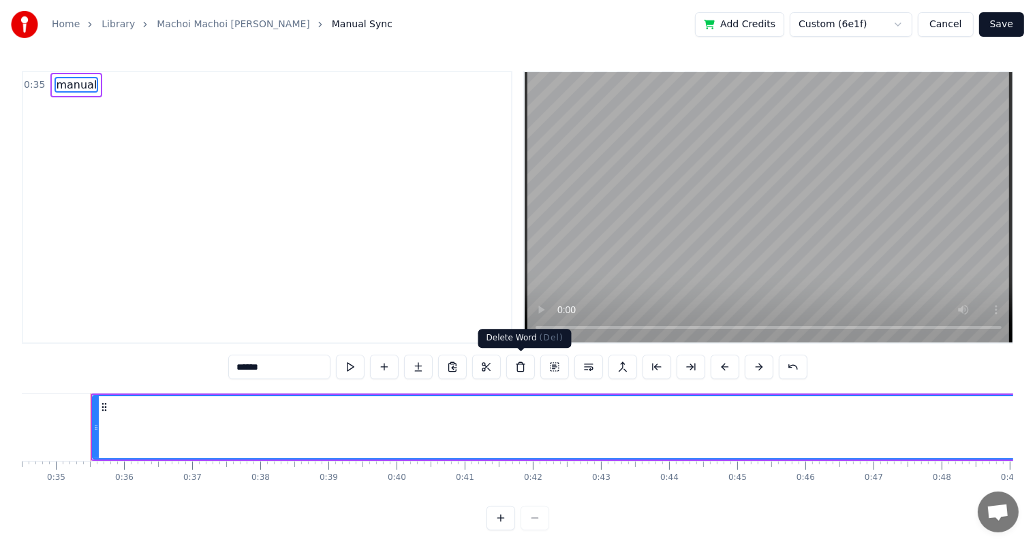 The width and height of the screenshot is (1035, 546). Describe the element at coordinates (737, 478) in the screenshot. I see `div: 0:45` at that location.